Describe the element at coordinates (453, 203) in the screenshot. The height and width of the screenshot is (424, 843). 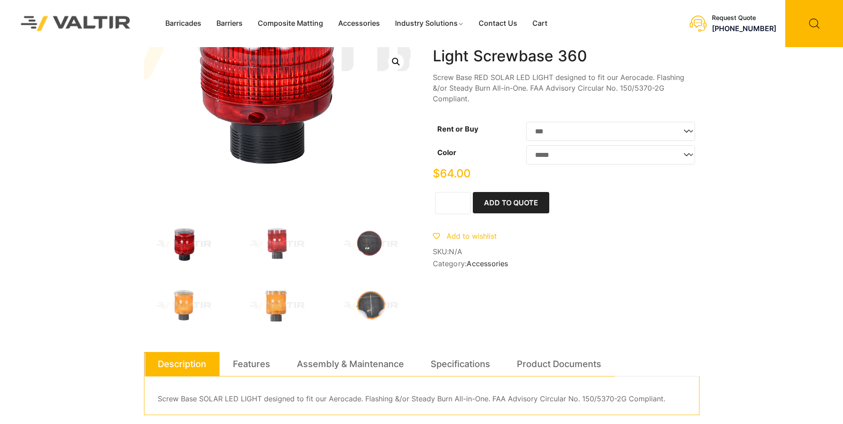
I see `input: Product quantity` at that location.